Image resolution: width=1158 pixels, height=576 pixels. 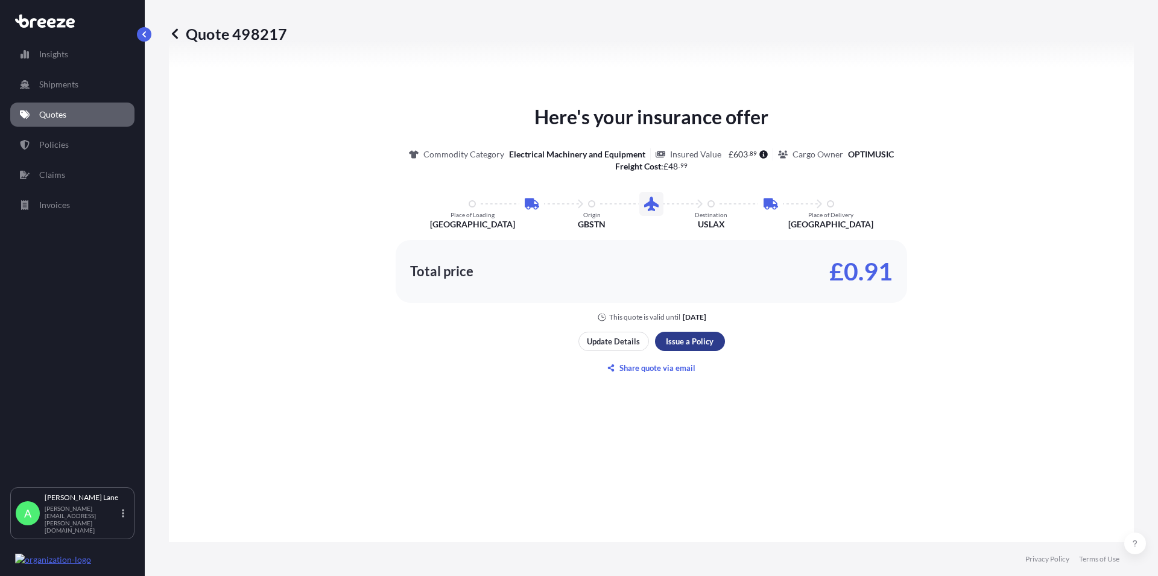 I want to click on span: 89, so click(x=753, y=153).